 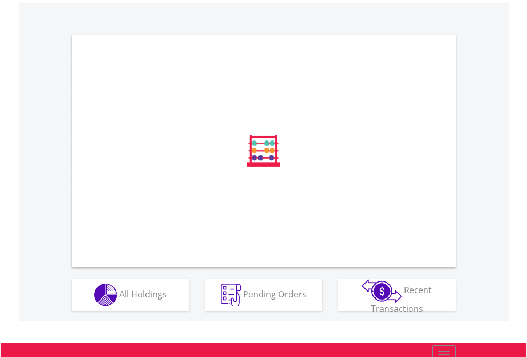 What do you see at coordinates (105, 295) in the screenshot?
I see `img: holdings-wht.png` at bounding box center [105, 295].